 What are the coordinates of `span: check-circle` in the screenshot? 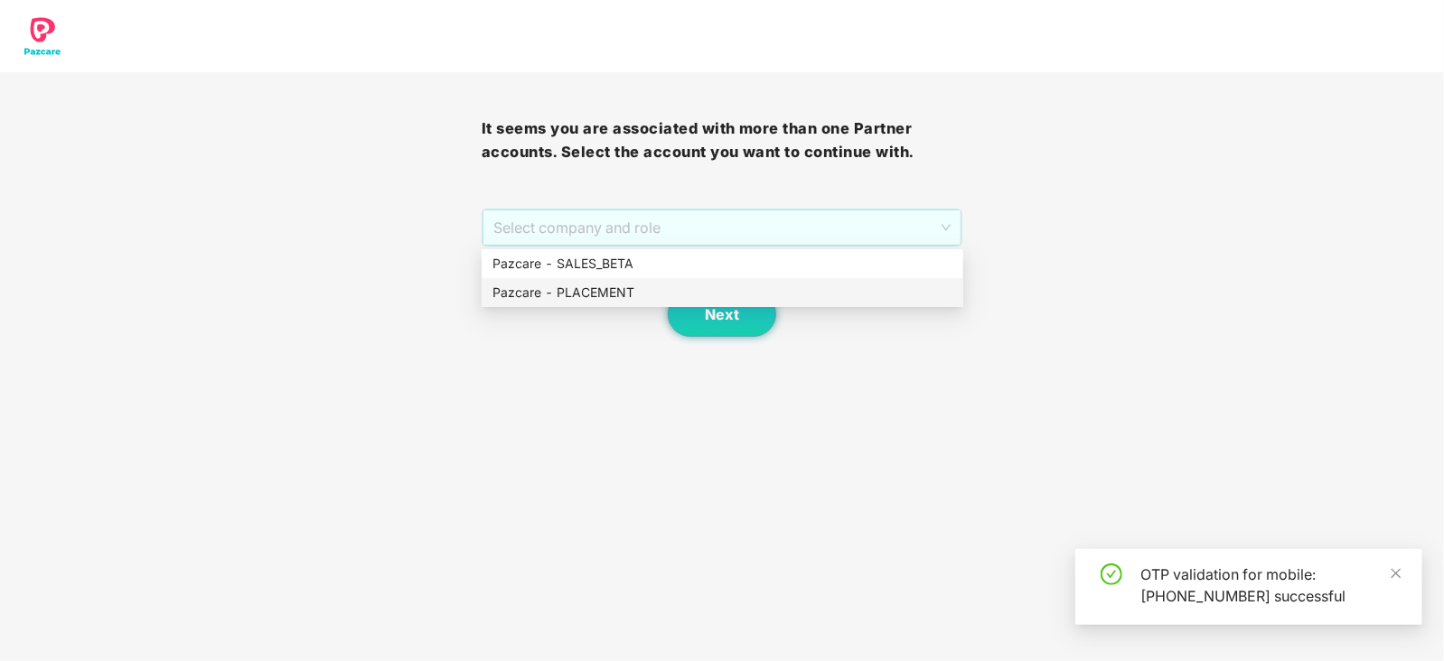 It's located at (1111, 575).